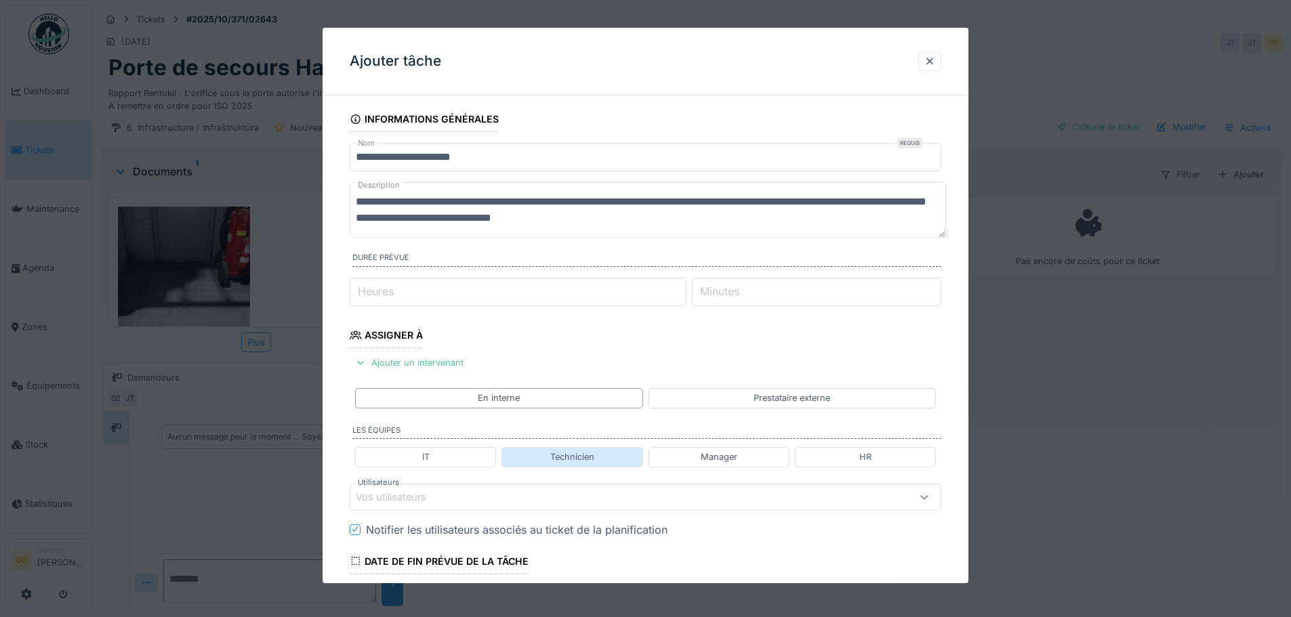 Image resolution: width=1291 pixels, height=617 pixels. Describe the element at coordinates (572, 457) in the screenshot. I see `div: Technicien` at that location.